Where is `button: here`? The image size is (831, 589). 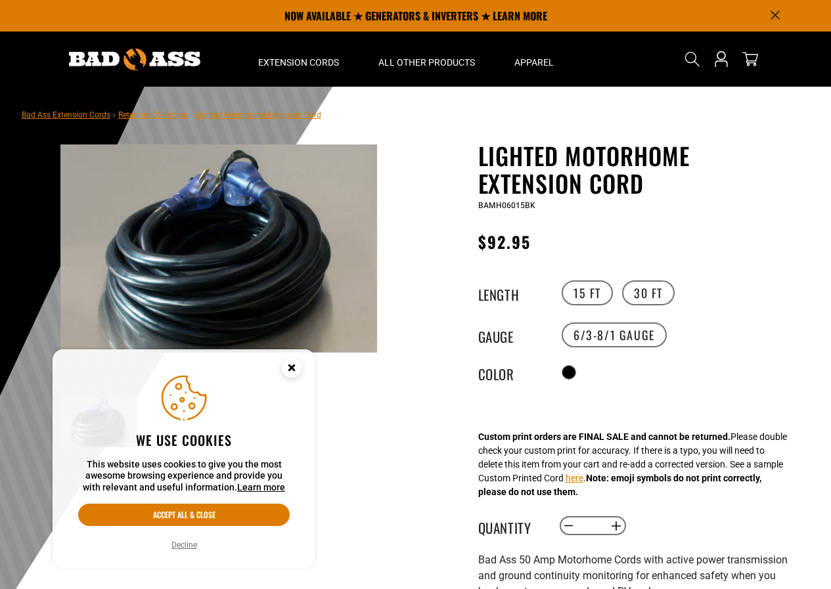
button: here is located at coordinates (574, 478).